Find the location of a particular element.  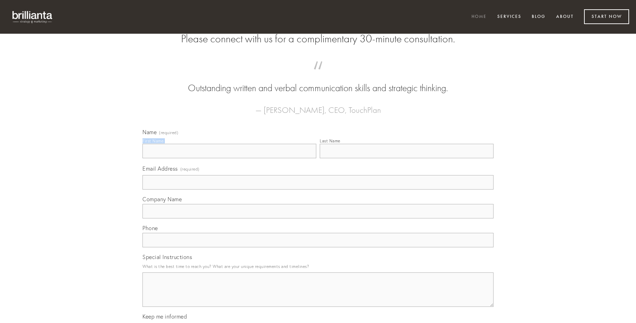

span: Phone is located at coordinates (150, 228).